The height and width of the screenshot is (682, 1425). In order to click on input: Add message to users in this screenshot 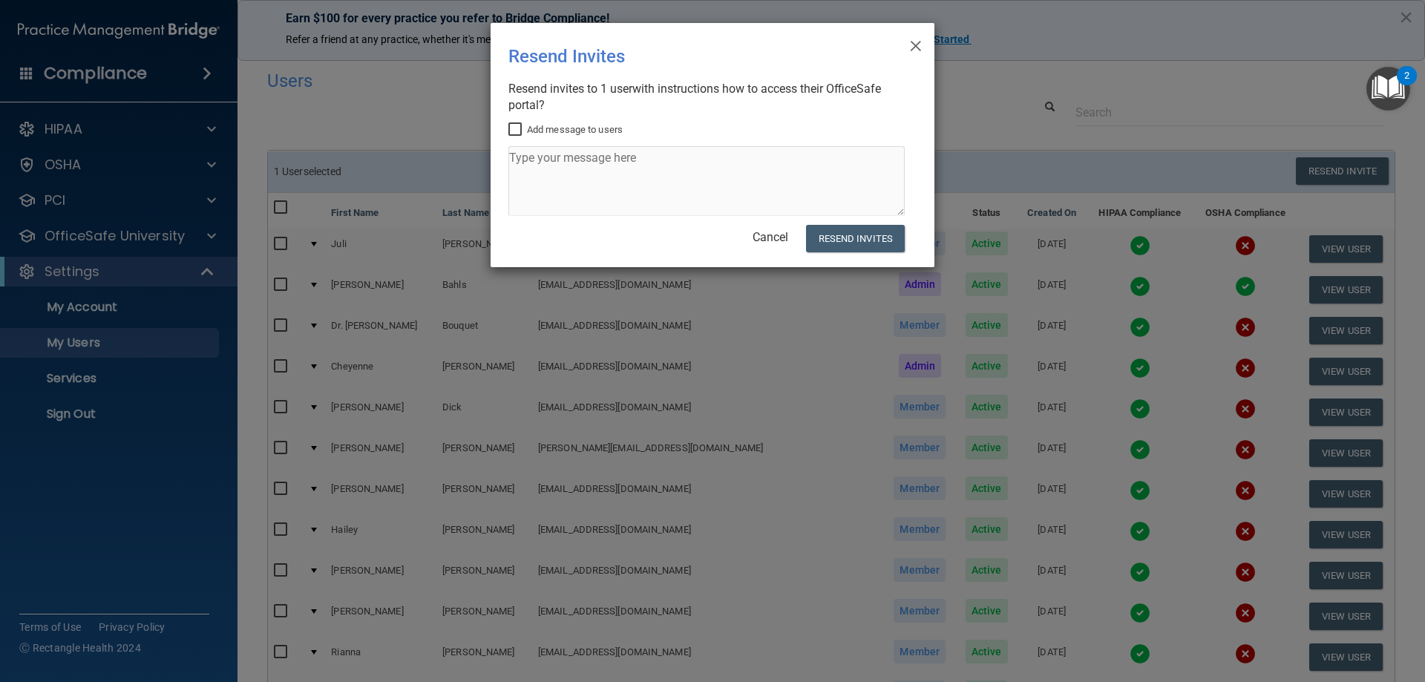, I will do `click(516, 130)`.